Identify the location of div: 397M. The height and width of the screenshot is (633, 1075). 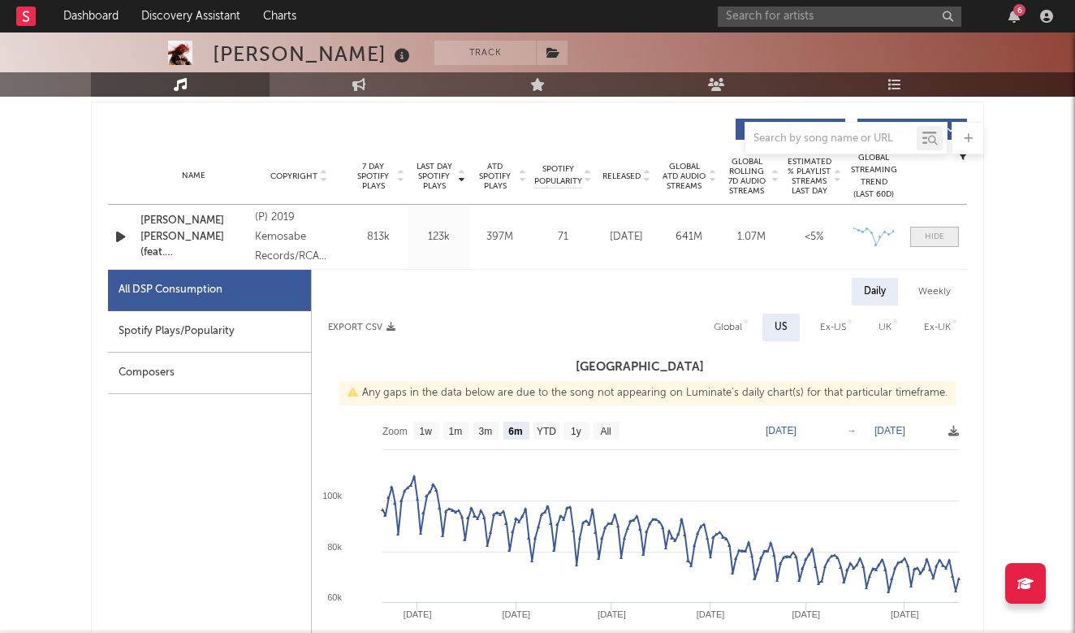
(499, 237).